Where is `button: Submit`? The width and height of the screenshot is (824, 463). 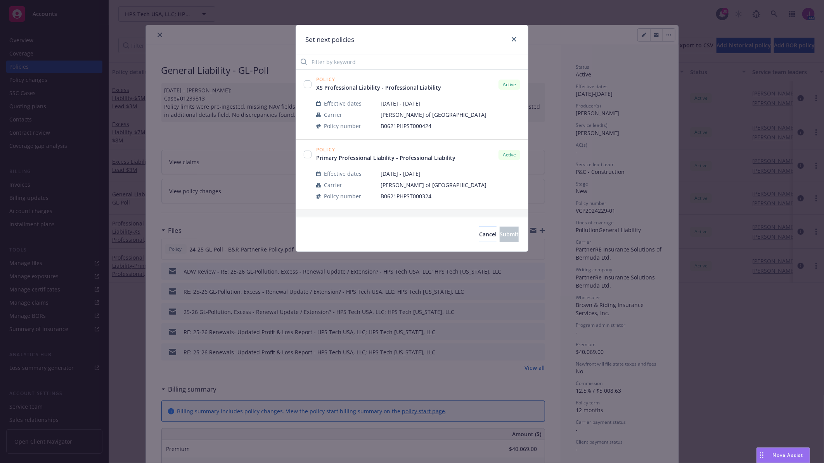 button: Submit is located at coordinates (509, 234).